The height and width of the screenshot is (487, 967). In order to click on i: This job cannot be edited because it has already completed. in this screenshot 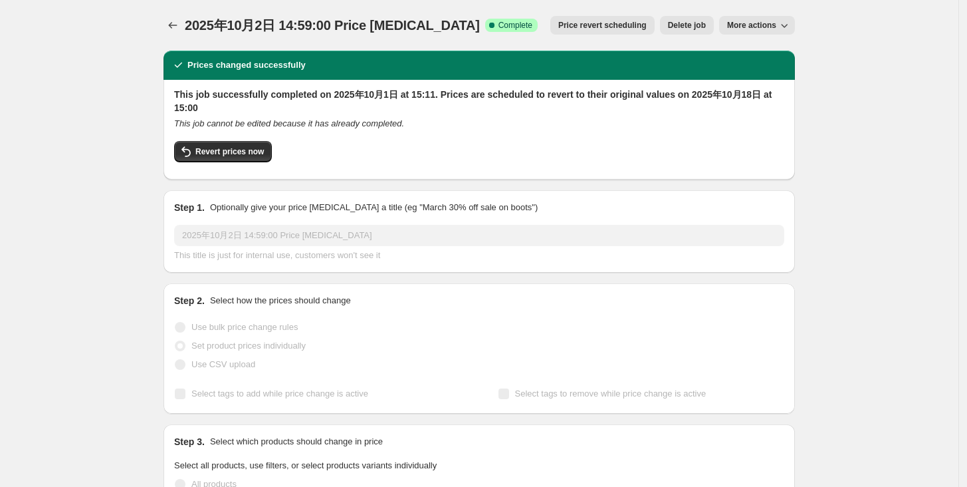, I will do `click(289, 123)`.